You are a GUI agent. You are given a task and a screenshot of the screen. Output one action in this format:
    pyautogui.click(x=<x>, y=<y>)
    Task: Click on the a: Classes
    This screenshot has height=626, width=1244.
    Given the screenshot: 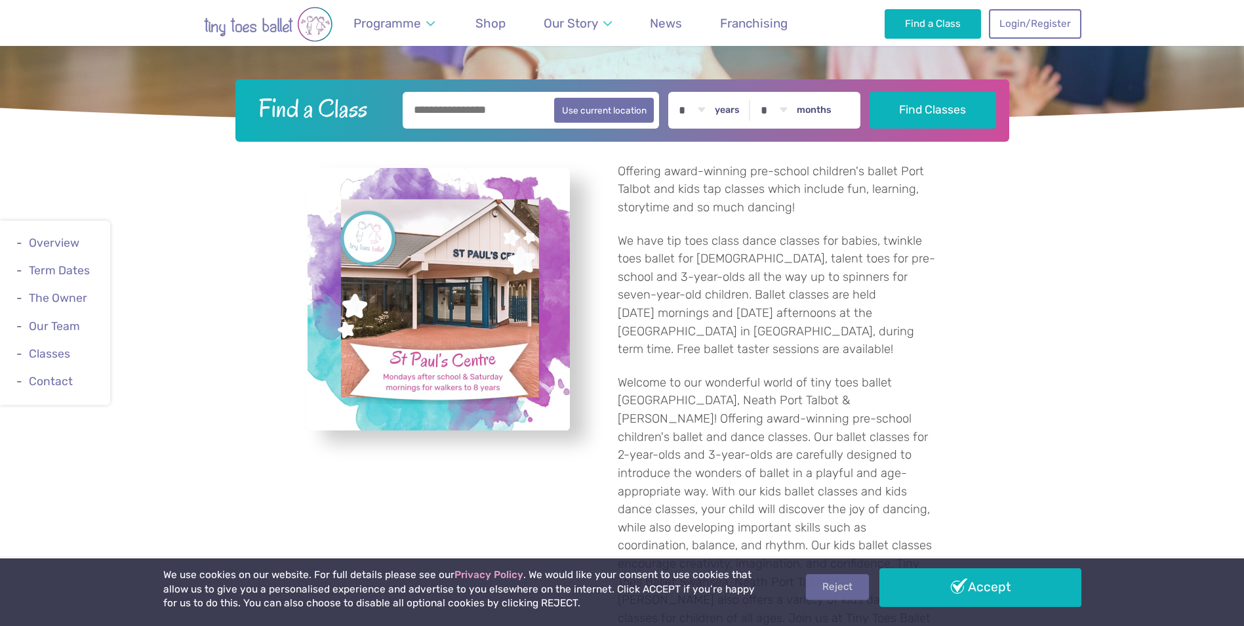 What is the action you would take?
    pyautogui.click(x=49, y=353)
    